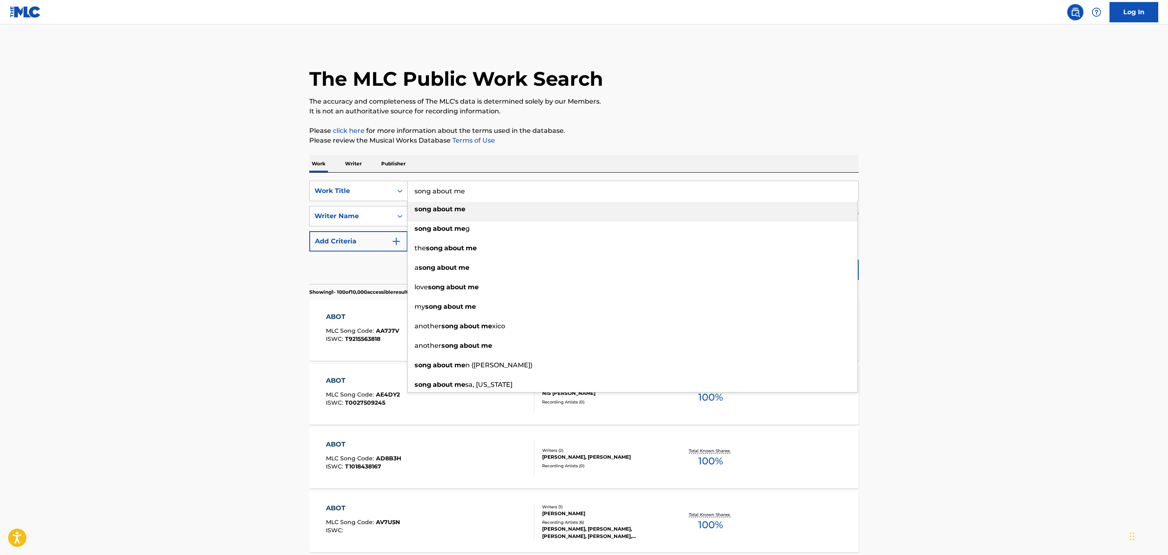 Image resolution: width=1168 pixels, height=555 pixels. I want to click on span: AV7U5N, so click(388, 522).